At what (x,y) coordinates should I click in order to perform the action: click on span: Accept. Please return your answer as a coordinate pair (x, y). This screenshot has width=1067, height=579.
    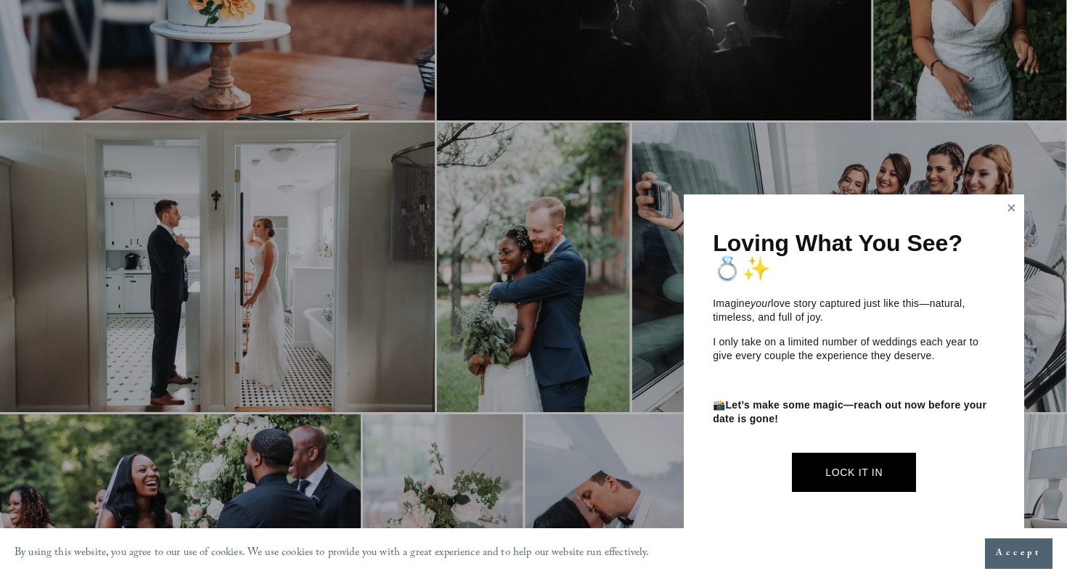
    Looking at the image, I should click on (1019, 554).